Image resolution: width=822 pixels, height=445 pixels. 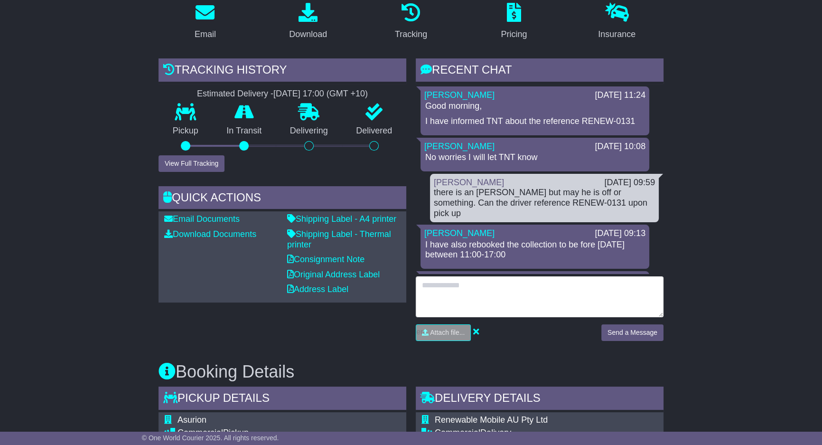 What do you see at coordinates (342, 219) in the screenshot?
I see `a: Shipping Label - A4 printer` at bounding box center [342, 219].